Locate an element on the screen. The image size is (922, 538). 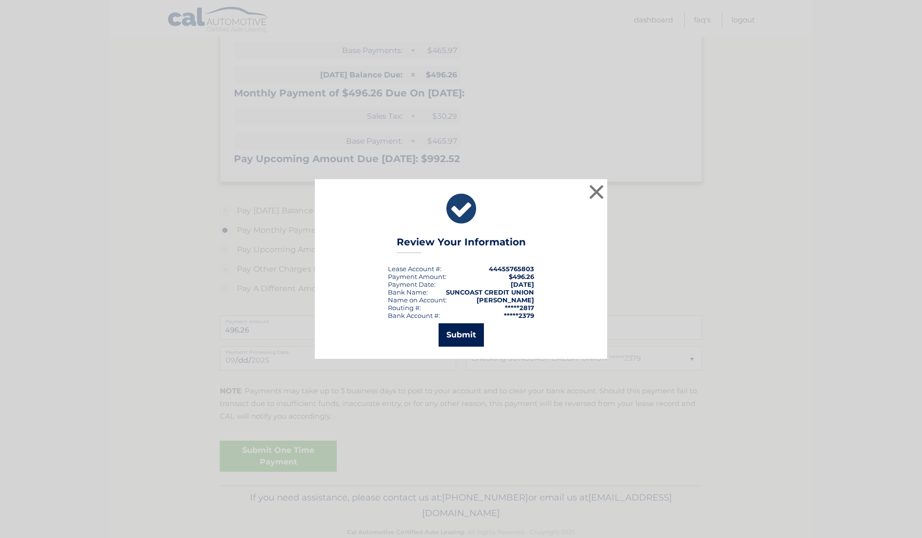
div: Lease Account #: is located at coordinates (414, 269).